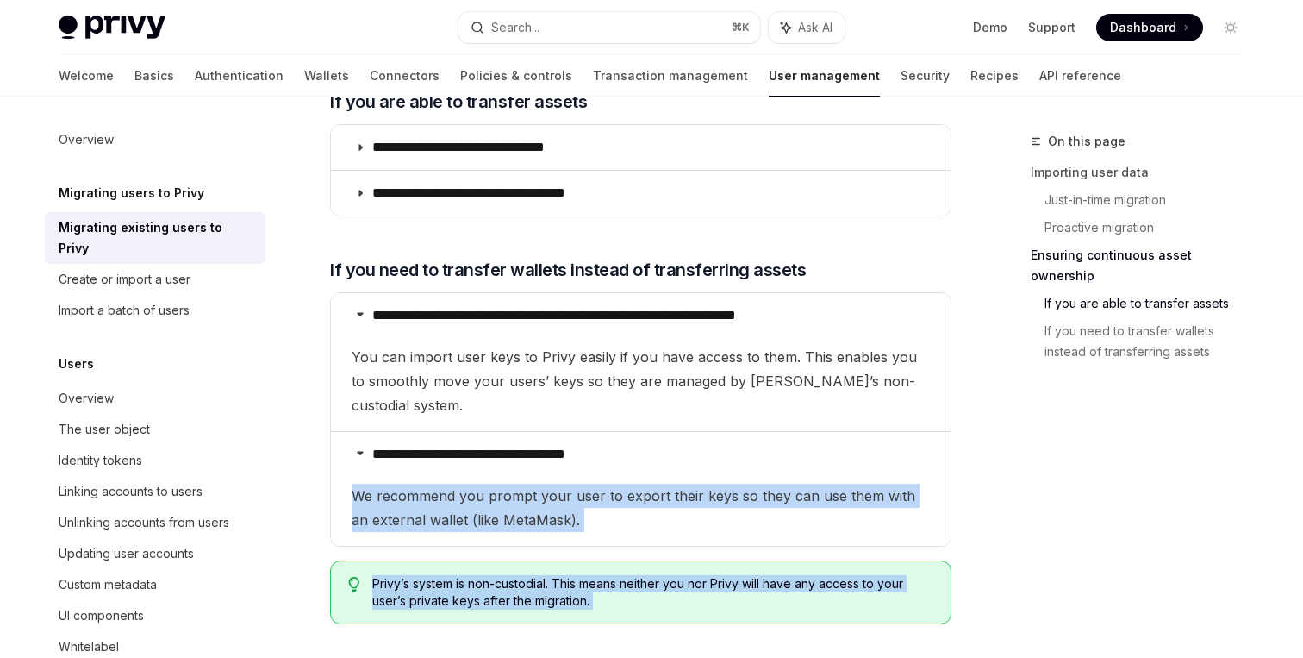  What do you see at coordinates (516, 76) in the screenshot?
I see `a: Policies & controls` at bounding box center [516, 76].